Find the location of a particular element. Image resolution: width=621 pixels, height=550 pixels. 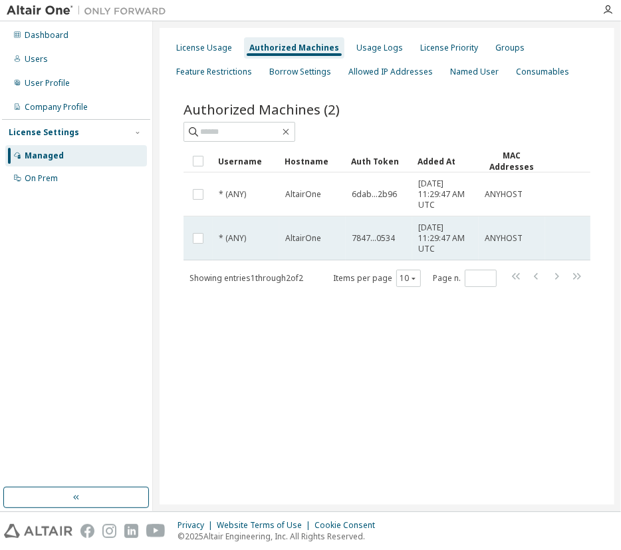

div: Groups is located at coordinates (510, 48).